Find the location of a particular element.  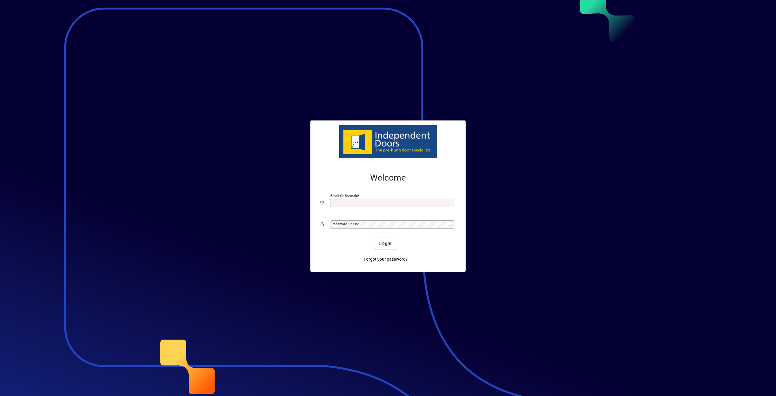

mat-label: Email or Barcode is located at coordinates (344, 196).